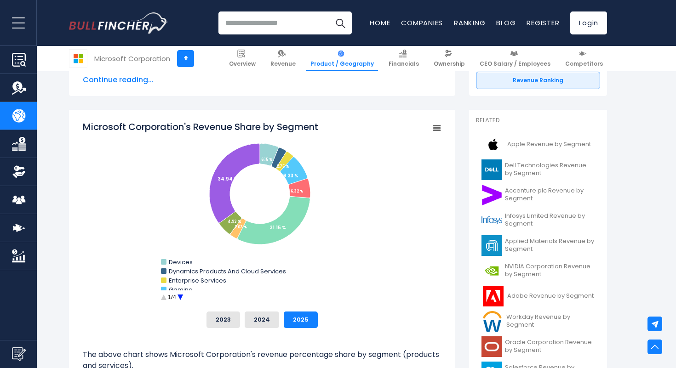  Describe the element at coordinates (223, 320) in the screenshot. I see `button: 2023` at that location.